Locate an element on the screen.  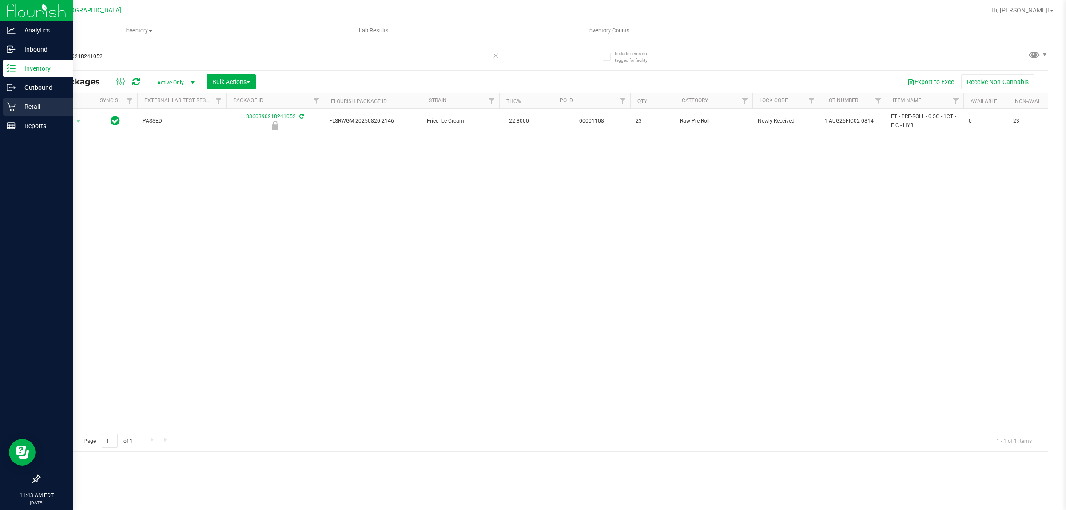
span: 1-AUG25FIC02-0814 is located at coordinates (852, 121).